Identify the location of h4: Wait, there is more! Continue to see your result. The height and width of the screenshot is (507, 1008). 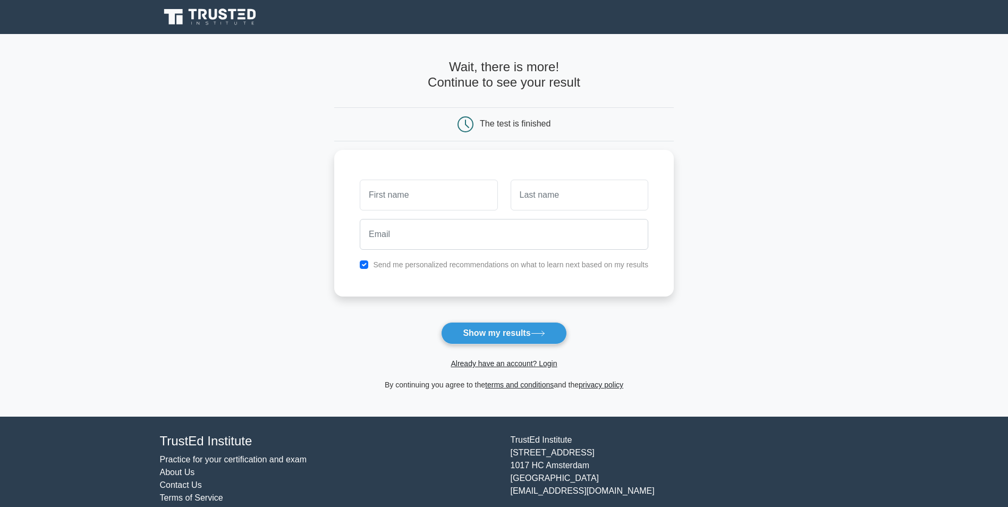
(504, 75).